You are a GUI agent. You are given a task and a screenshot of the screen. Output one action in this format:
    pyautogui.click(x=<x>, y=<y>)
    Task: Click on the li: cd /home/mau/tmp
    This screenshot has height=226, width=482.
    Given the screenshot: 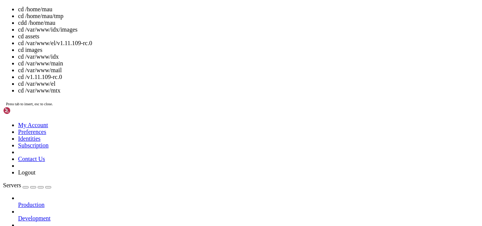 What is the action you would take?
    pyautogui.click(x=248, y=16)
    